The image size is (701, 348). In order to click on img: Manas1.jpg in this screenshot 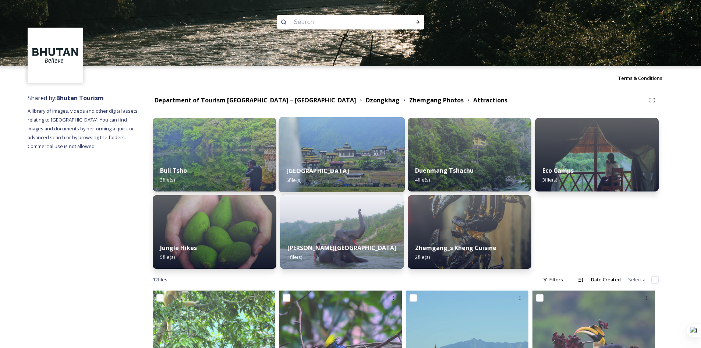, I will do `click(342, 232)`.